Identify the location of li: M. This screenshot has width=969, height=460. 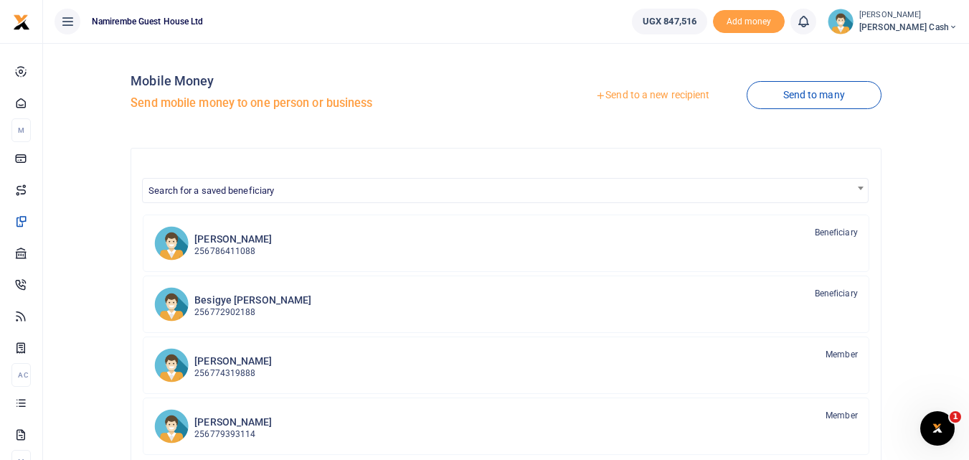
(21, 130).